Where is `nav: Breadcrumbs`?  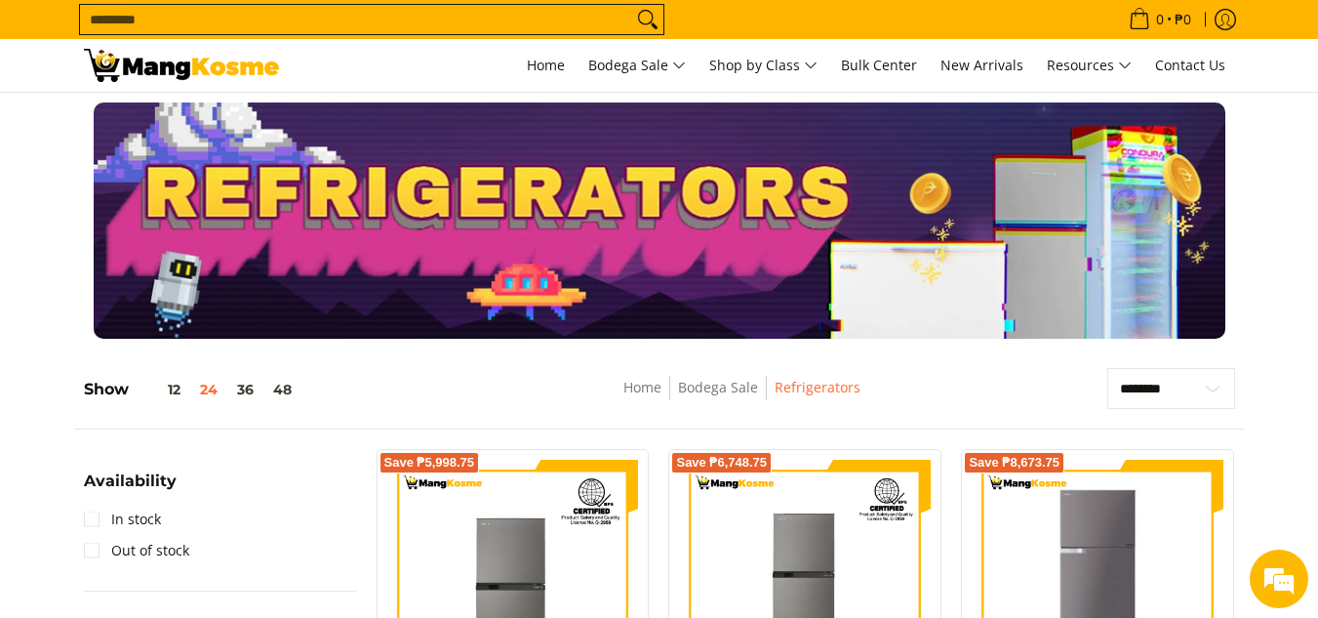
nav: Breadcrumbs is located at coordinates (743, 397).